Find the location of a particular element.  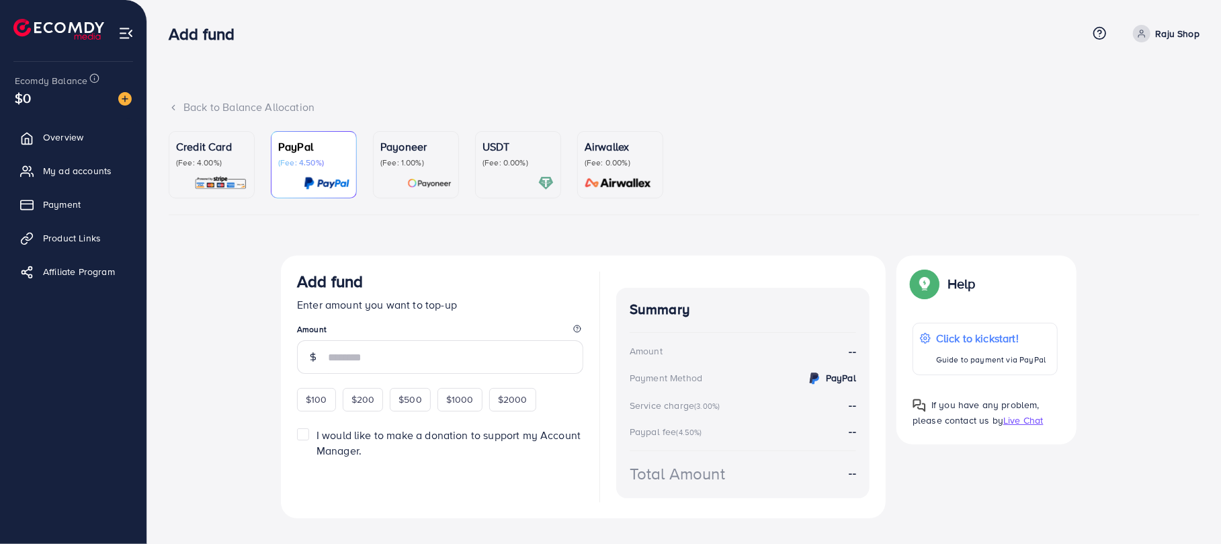

small: (3.00%) is located at coordinates (707, 406).